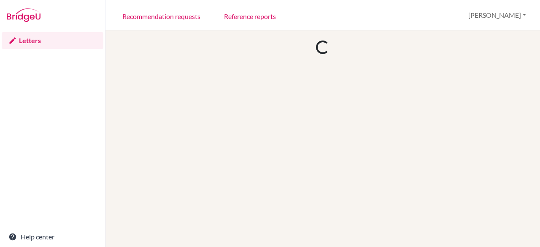 This screenshot has width=540, height=247. Describe the element at coordinates (250, 16) in the screenshot. I see `a: Reference reports` at that location.